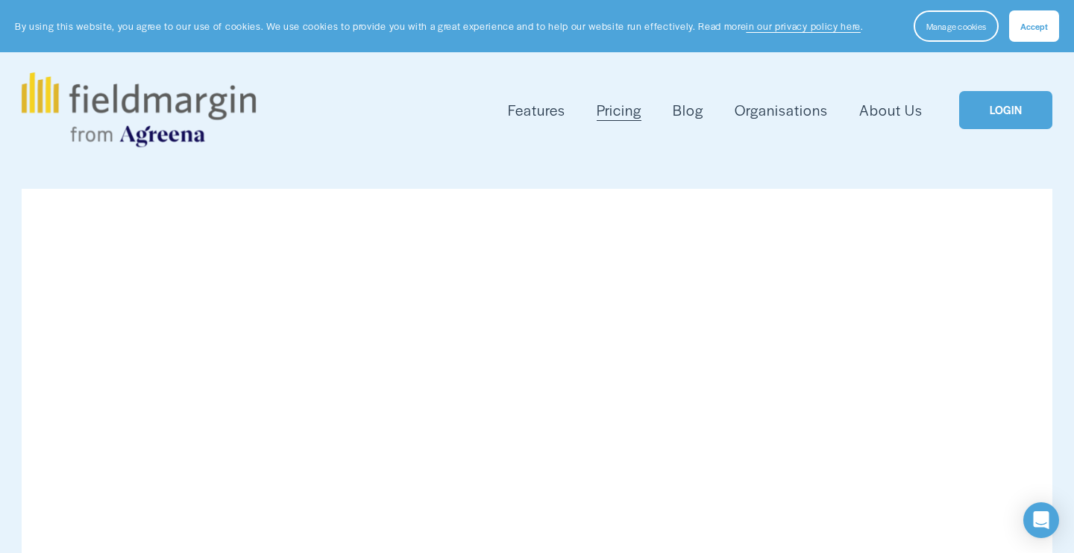 This screenshot has height=553, width=1074. What do you see at coordinates (1041, 520) in the screenshot?
I see `div: Open Intercom Messenger` at bounding box center [1041, 520].